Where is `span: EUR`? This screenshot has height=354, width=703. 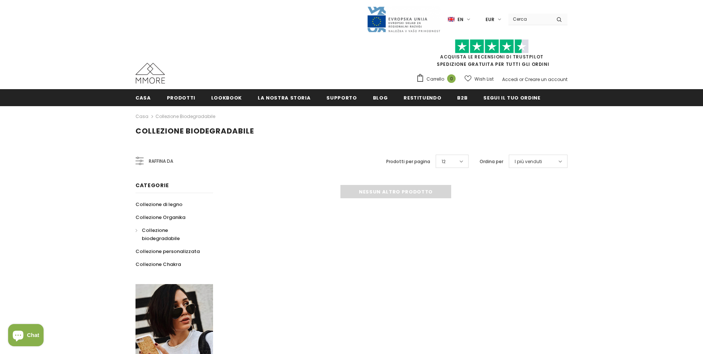
span: EUR is located at coordinates (490, 20).